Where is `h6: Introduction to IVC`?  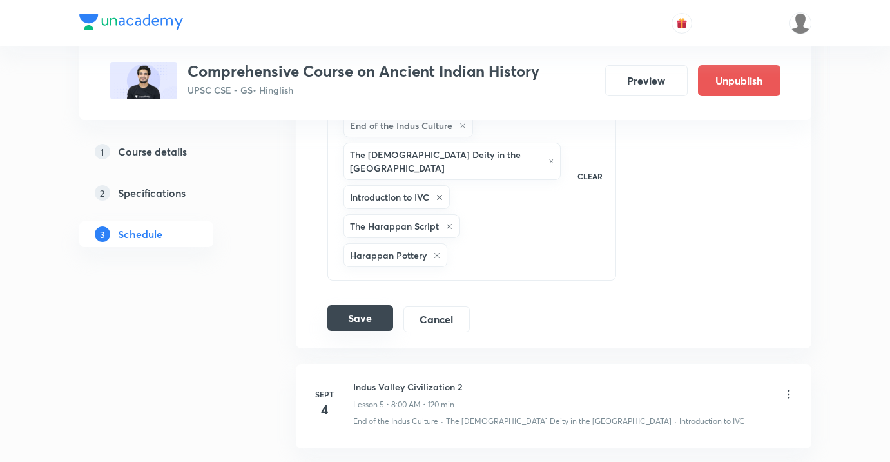 h6: Introduction to IVC is located at coordinates (389, 197).